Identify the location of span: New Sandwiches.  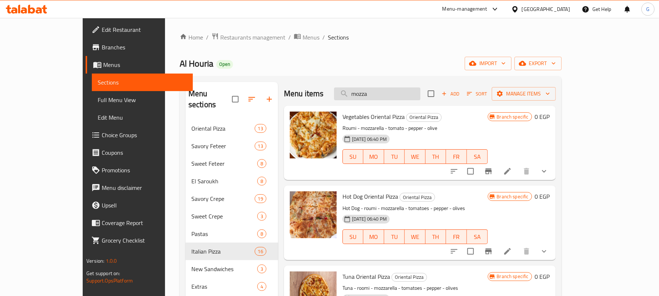
(224, 269).